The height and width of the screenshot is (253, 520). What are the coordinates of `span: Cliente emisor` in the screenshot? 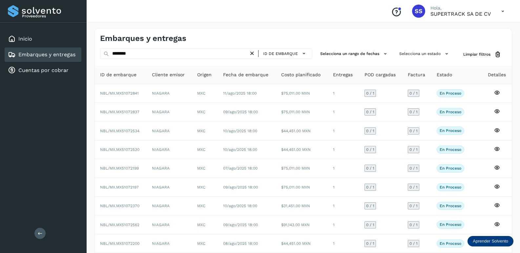 It's located at (168, 75).